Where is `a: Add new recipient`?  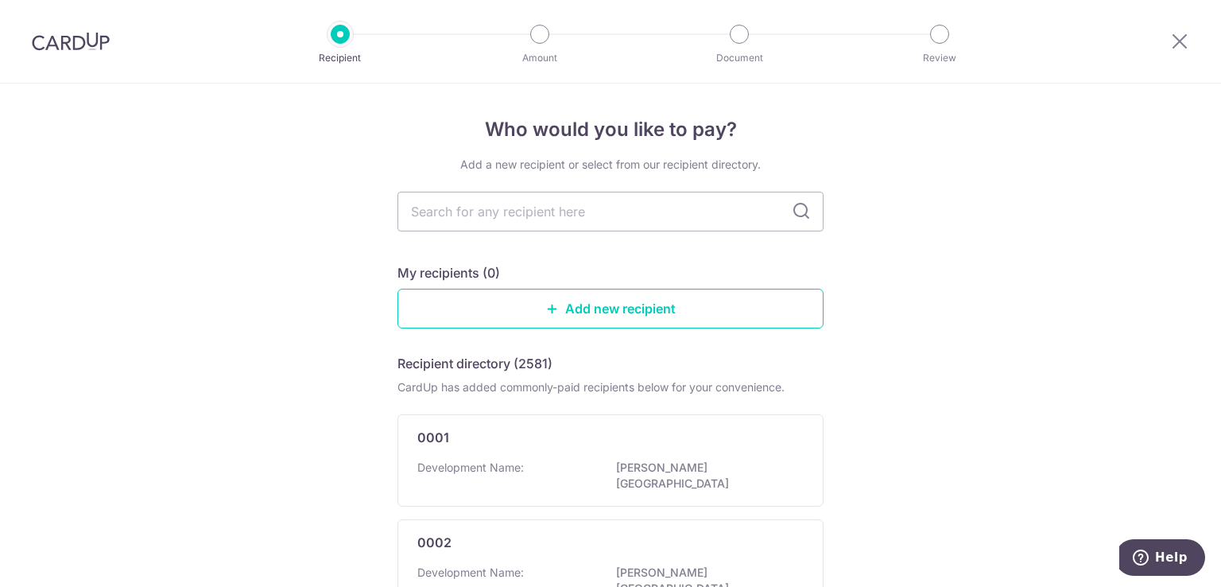
a: Add new recipient is located at coordinates (611, 309).